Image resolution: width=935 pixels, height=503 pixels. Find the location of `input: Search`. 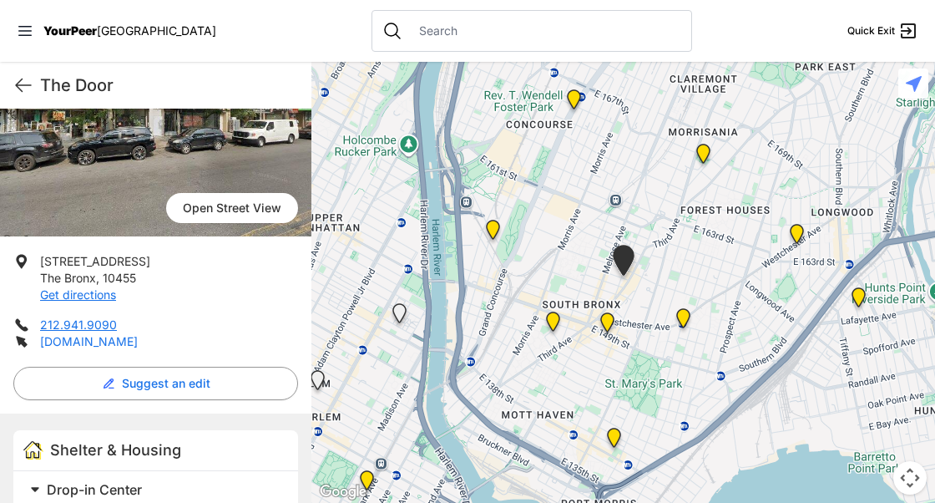

input: Search is located at coordinates (545, 31).